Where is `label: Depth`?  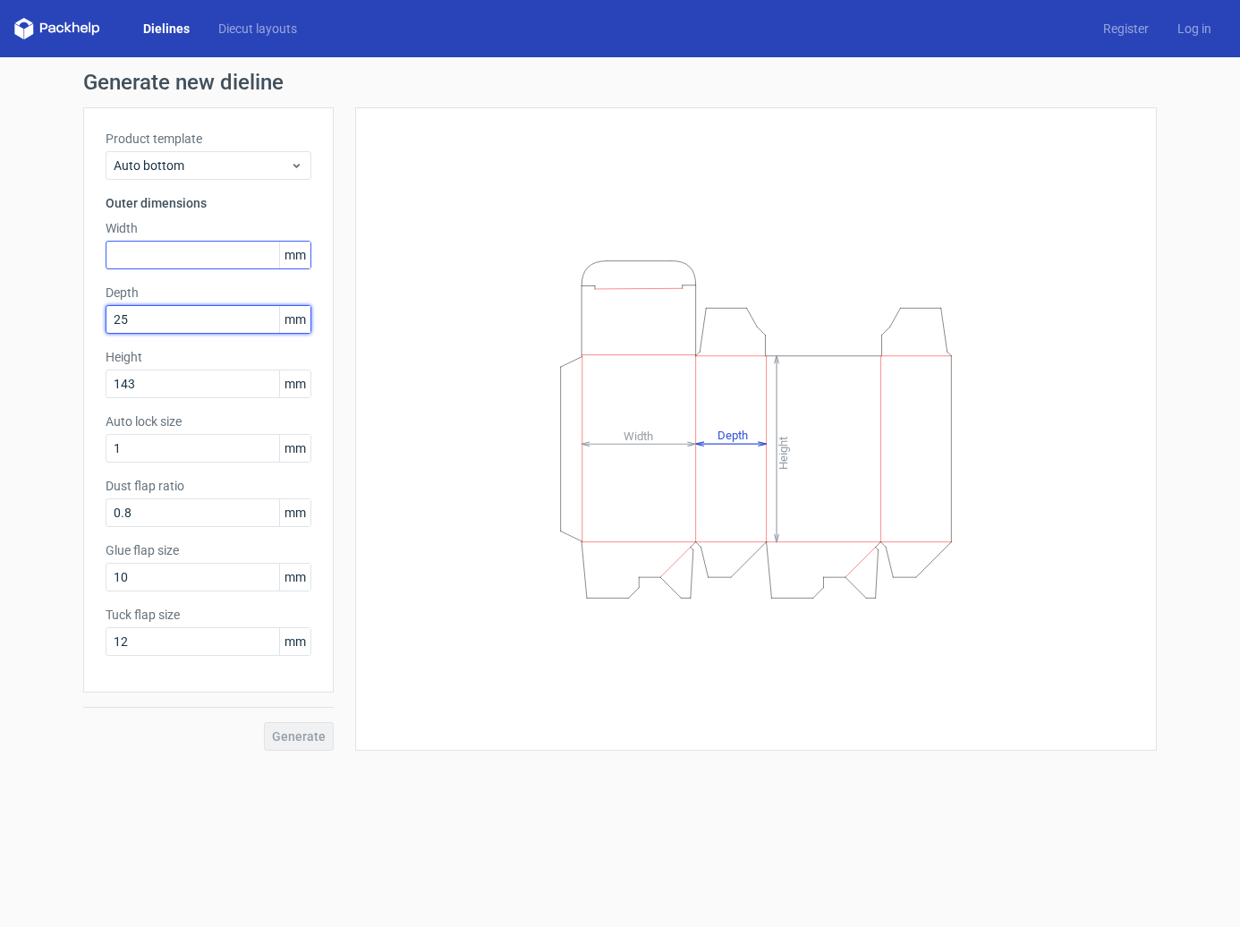 label: Depth is located at coordinates (209, 293).